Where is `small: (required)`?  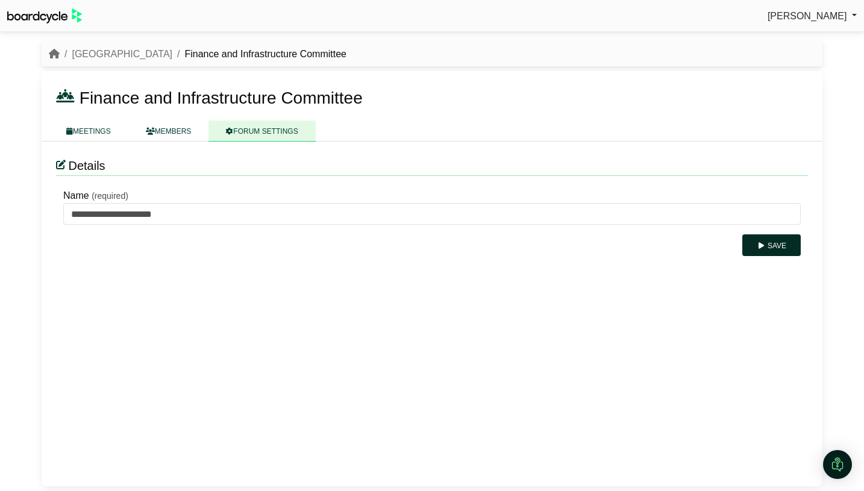
small: (required) is located at coordinates (110, 196).